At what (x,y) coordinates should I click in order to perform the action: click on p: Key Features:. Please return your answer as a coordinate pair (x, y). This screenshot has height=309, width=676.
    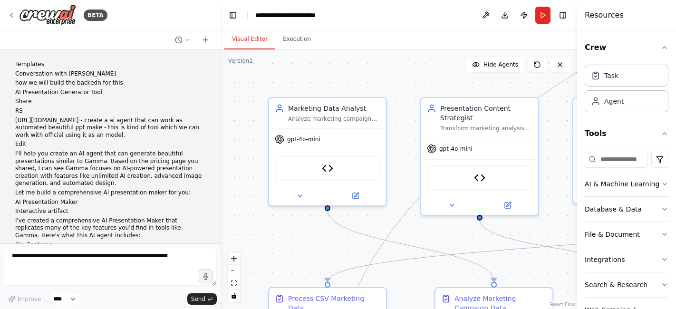
    Looking at the image, I should click on (110, 245).